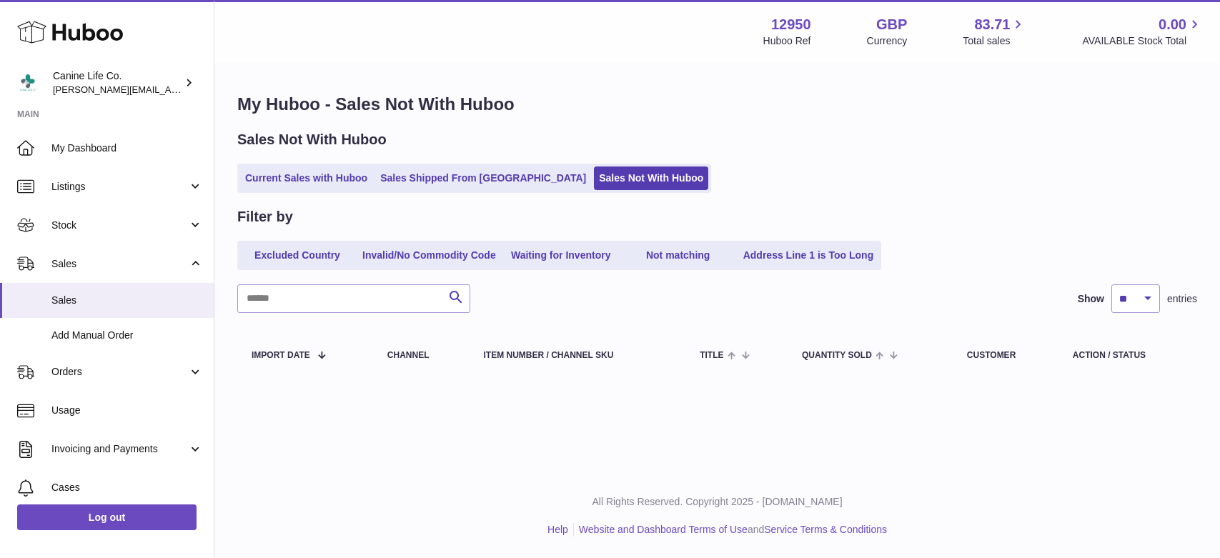 This screenshot has width=1220, height=558. Describe the element at coordinates (127, 148) in the screenshot. I see `span: My Dashboard` at that location.